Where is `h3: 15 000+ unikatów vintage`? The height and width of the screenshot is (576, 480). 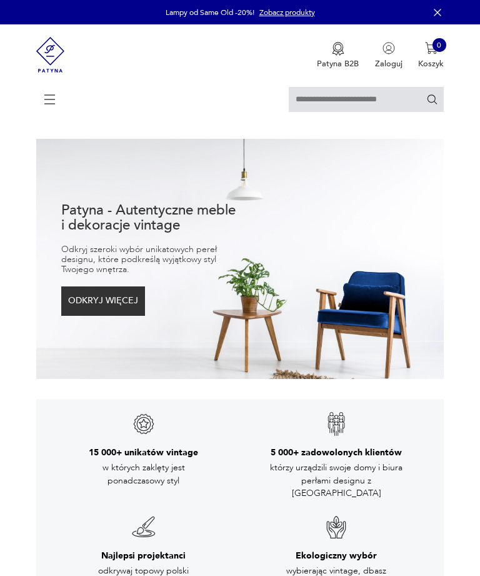 h3: 15 000+ unikatów vintage is located at coordinates (143, 453).